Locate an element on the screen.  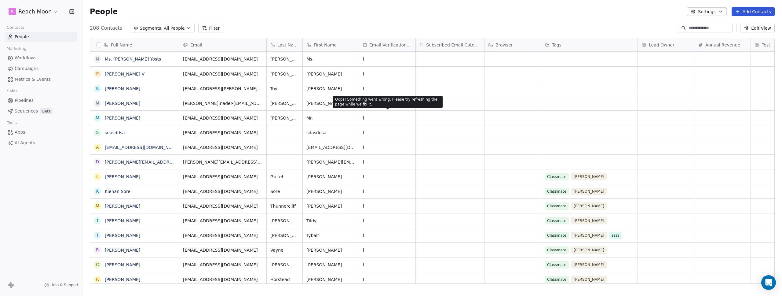
button: Settings is located at coordinates (707, 12).